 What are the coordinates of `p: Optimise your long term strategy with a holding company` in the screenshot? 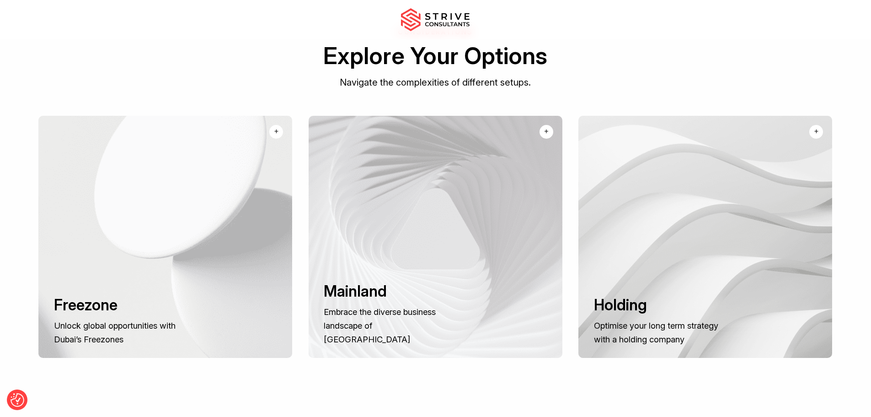 It's located at (658, 332).